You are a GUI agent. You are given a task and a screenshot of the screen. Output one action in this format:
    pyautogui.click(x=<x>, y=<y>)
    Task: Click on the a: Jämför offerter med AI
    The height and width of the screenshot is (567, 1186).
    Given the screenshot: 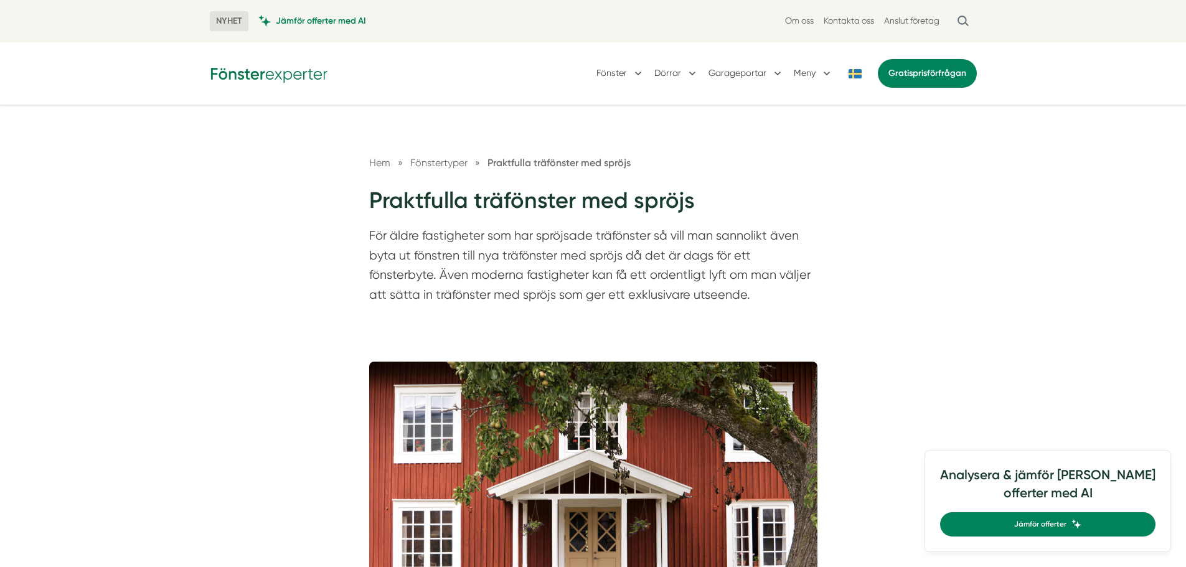 What is the action you would take?
    pyautogui.click(x=312, y=21)
    